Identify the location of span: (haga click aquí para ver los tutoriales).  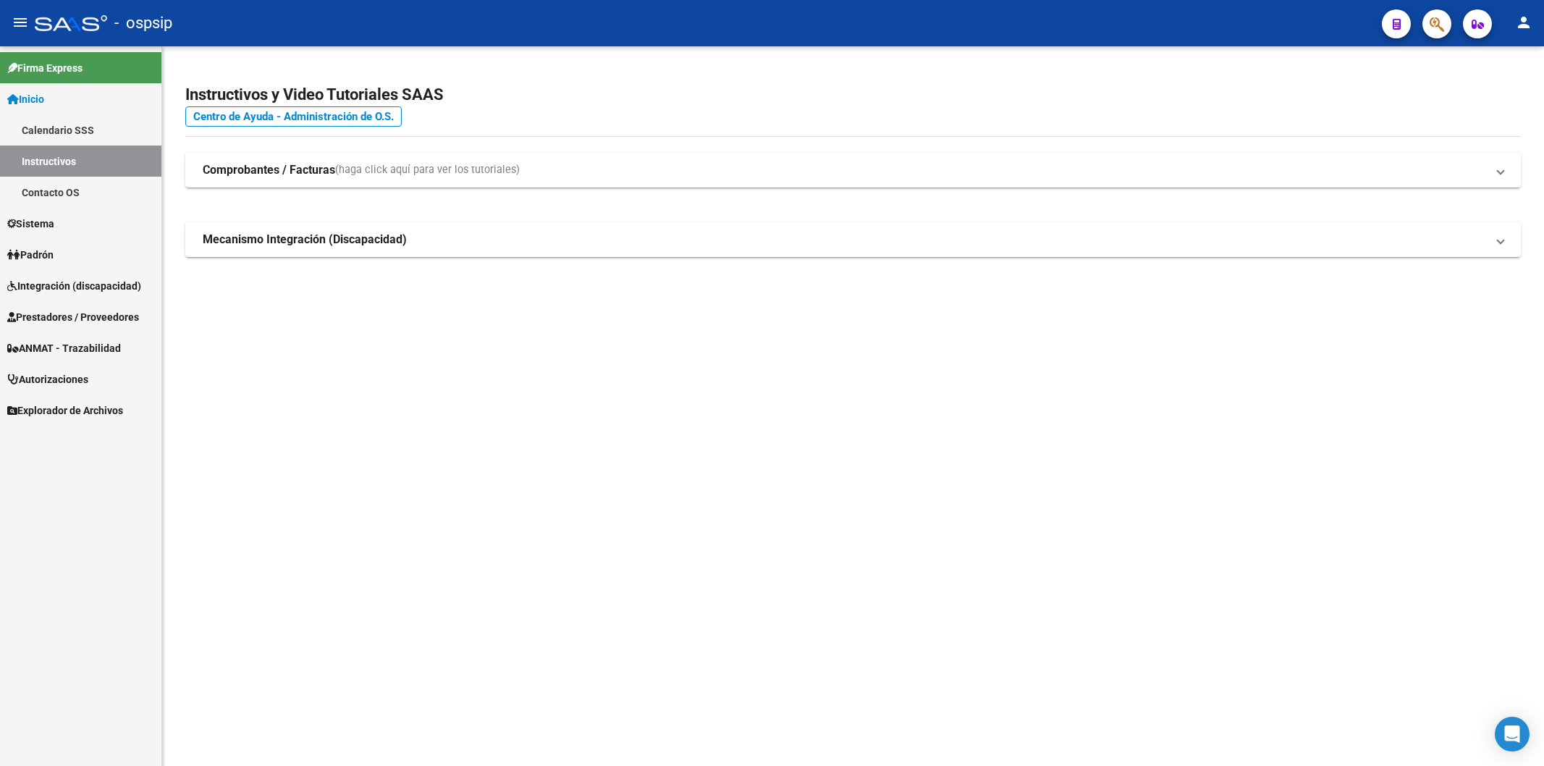
(427, 170).